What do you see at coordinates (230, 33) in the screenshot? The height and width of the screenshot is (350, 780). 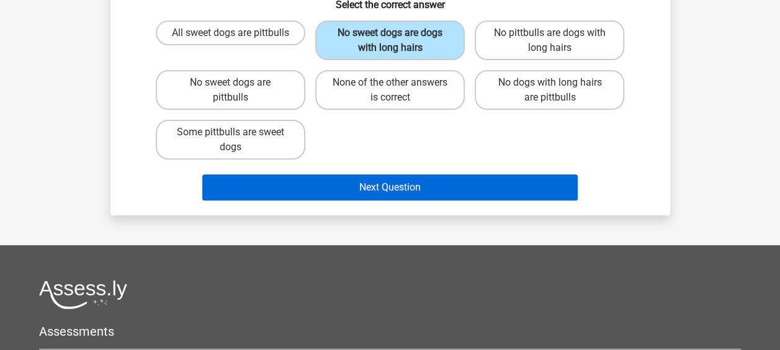 I see `label: All sweet dogs are pittbulls` at bounding box center [230, 33].